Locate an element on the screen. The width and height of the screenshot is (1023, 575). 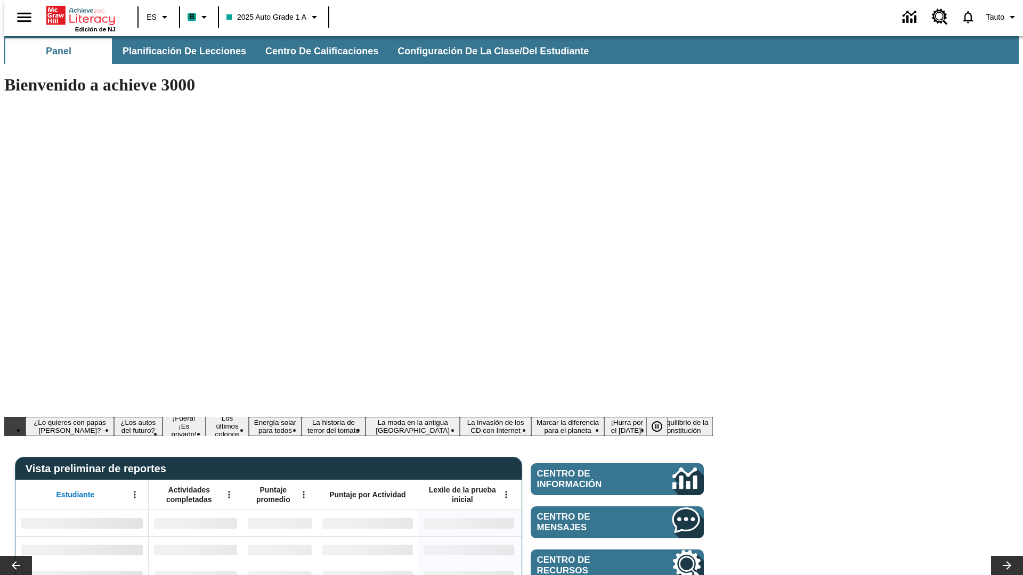
button: Pausar is located at coordinates (657, 427).